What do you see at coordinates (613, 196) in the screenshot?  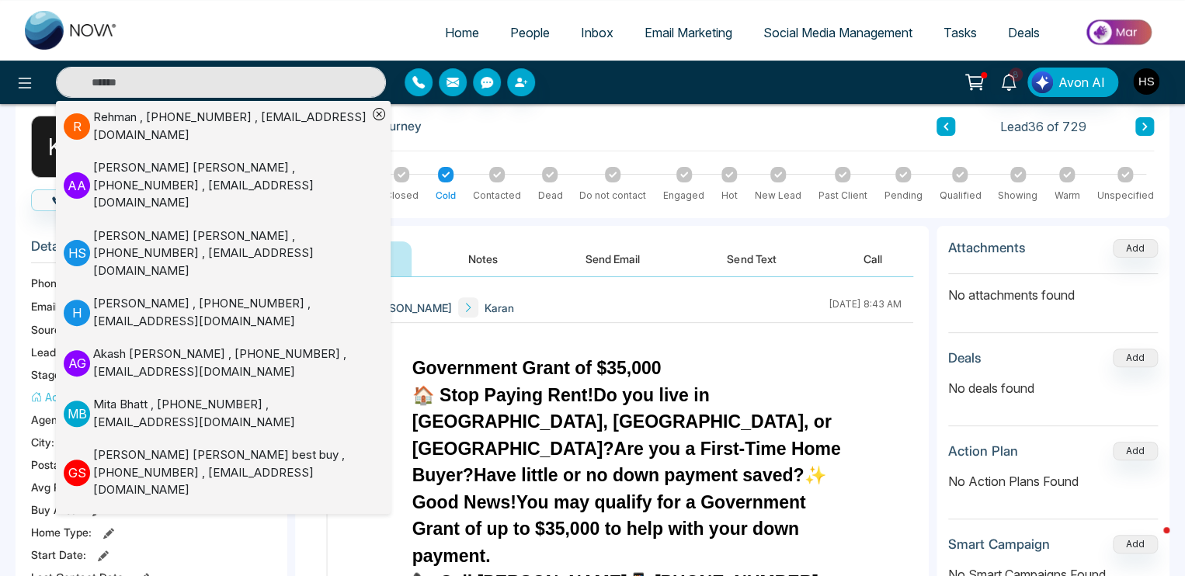 I see `div: Do not contact` at bounding box center [613, 196].